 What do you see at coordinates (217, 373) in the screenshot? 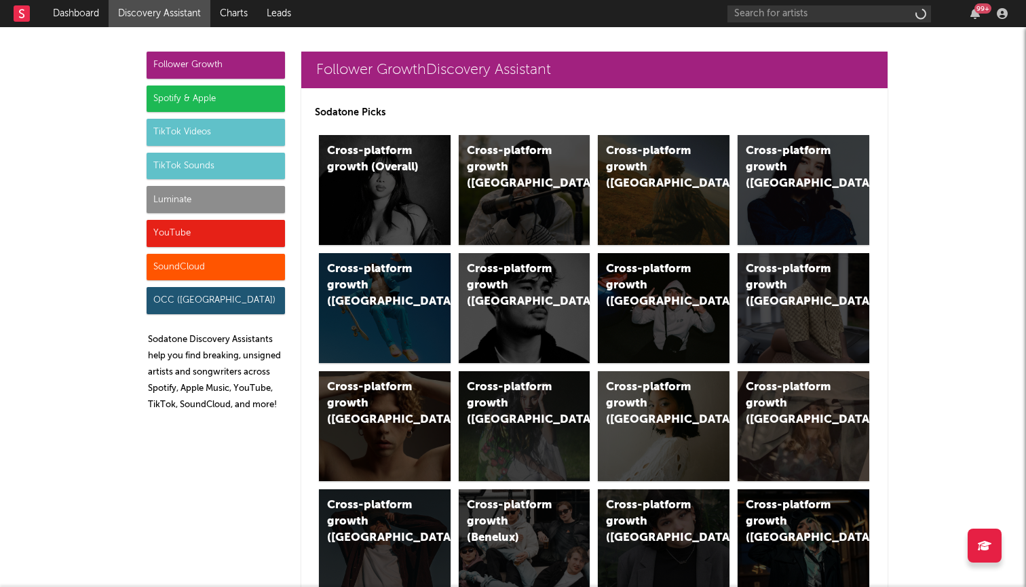
I see `p: Sodatone Discovery Assistants help you find breaking, unsigned artists and songwriters across Spo...` at bounding box center [217, 373].